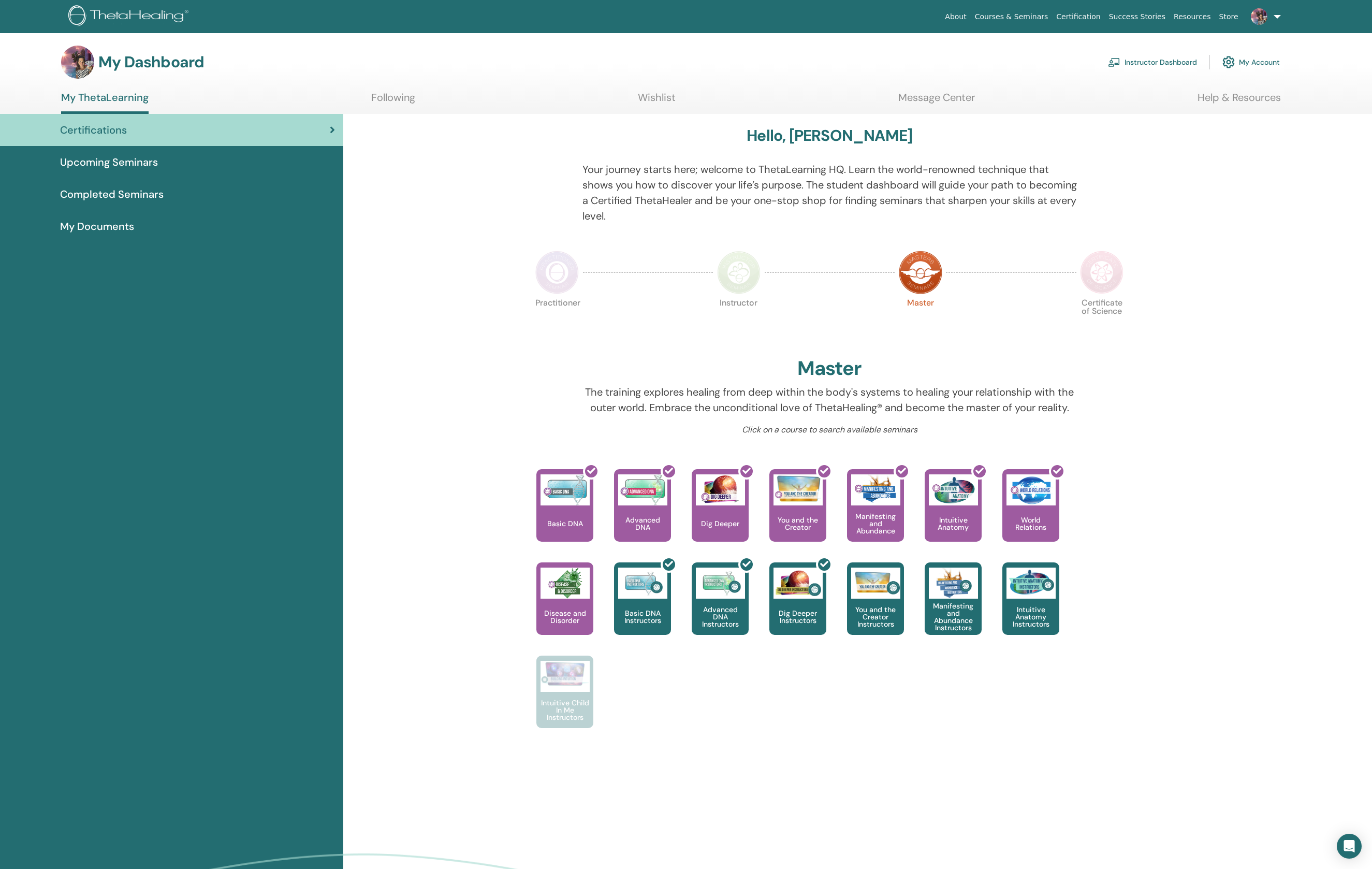 The height and width of the screenshot is (869, 1372). Describe the element at coordinates (1152, 62) in the screenshot. I see `a: Instructor Dashboard` at that location.